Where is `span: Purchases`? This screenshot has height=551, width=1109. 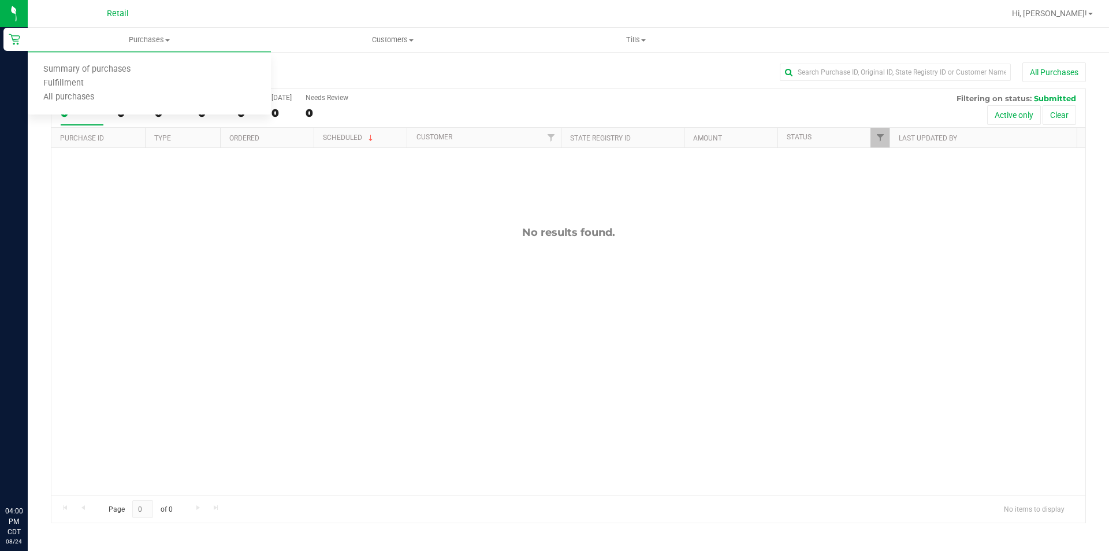
span: Purchases is located at coordinates (149, 40).